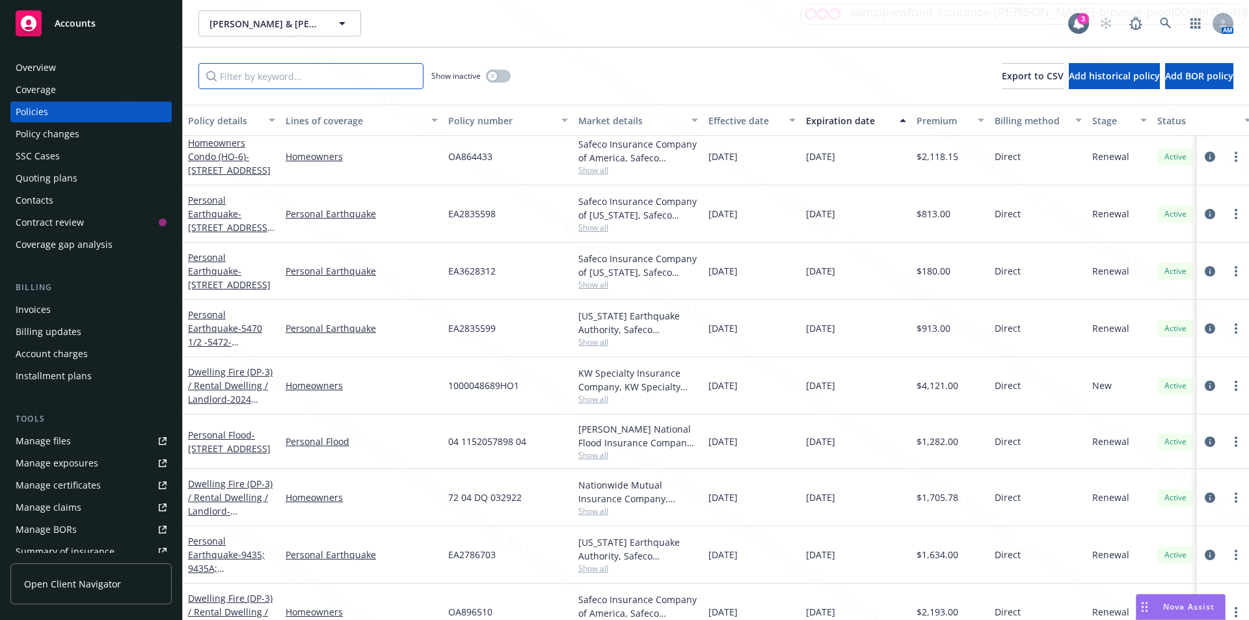  I want to click on span: Accounts, so click(75, 23).